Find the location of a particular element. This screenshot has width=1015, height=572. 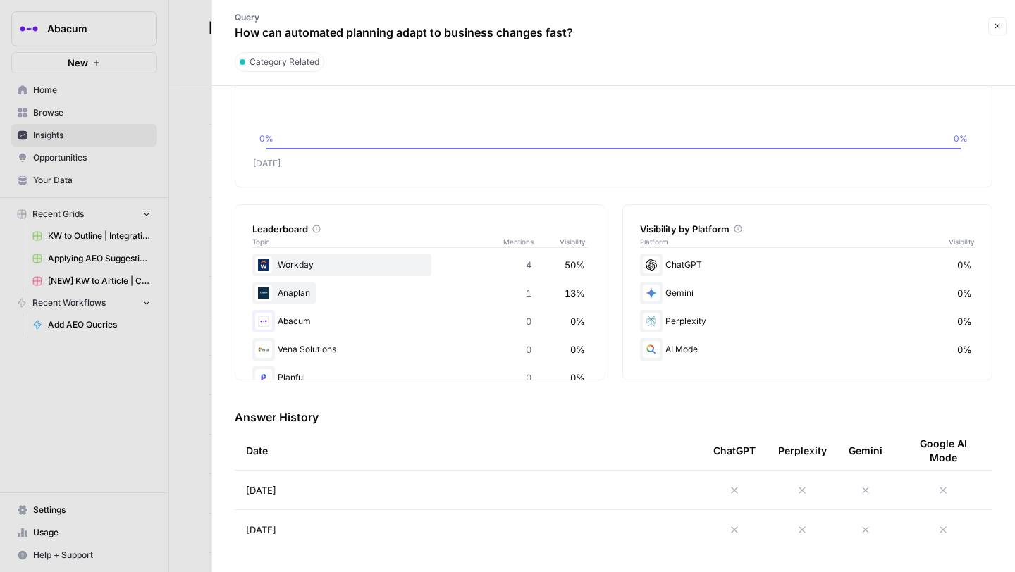

span: Mentions is located at coordinates (531, 242).